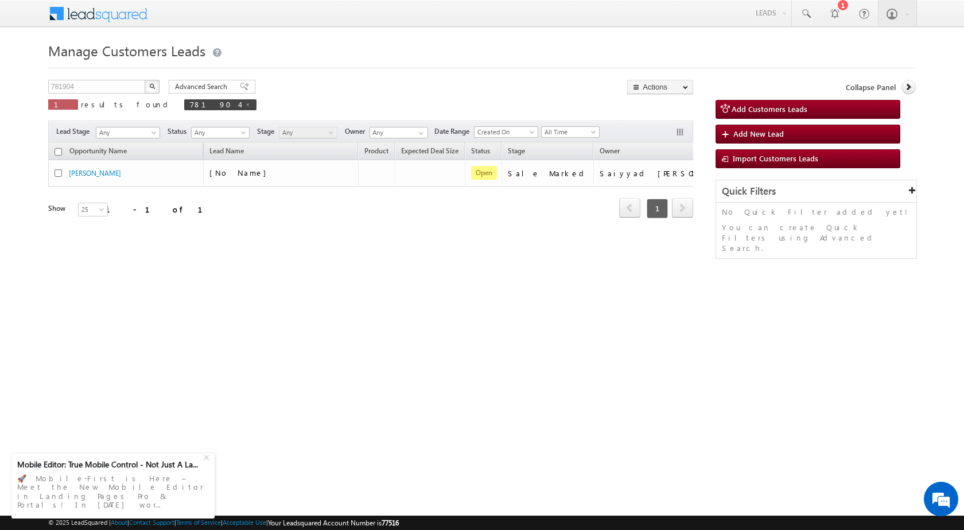  What do you see at coordinates (454, 131) in the screenshot?
I see `span: Date Range` at bounding box center [454, 131].